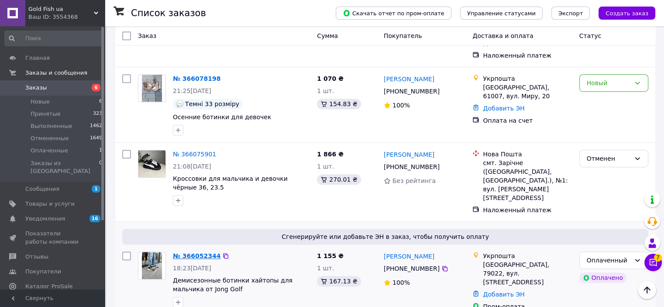 The width and height of the screenshot is (664, 307). What do you see at coordinates (330, 79) in the screenshot?
I see `span: 1 070 ₴` at bounding box center [330, 79].